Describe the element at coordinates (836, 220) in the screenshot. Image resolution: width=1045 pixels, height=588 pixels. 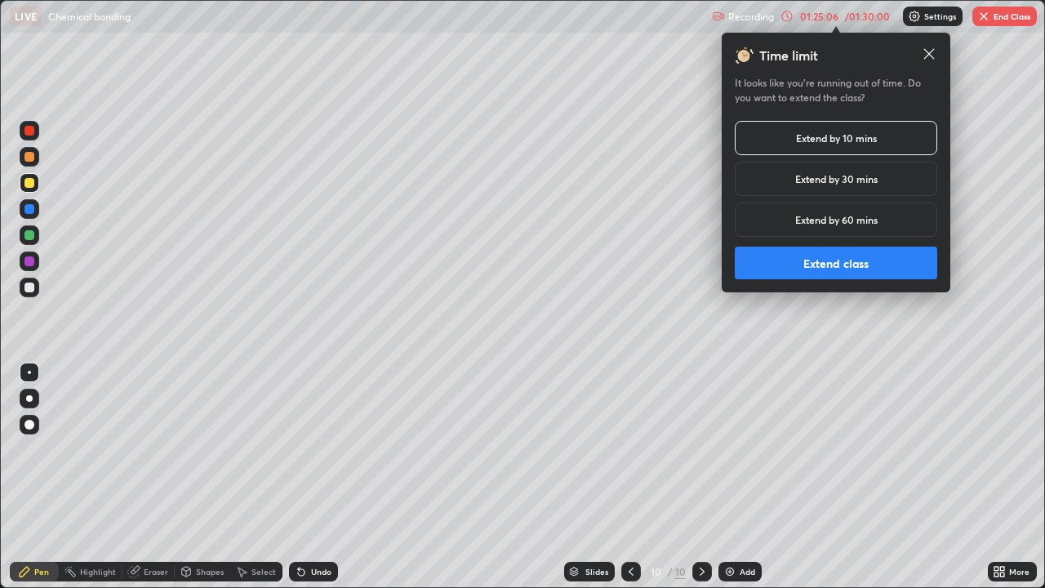
I see `h5: Extend by 60 mins` at that location.